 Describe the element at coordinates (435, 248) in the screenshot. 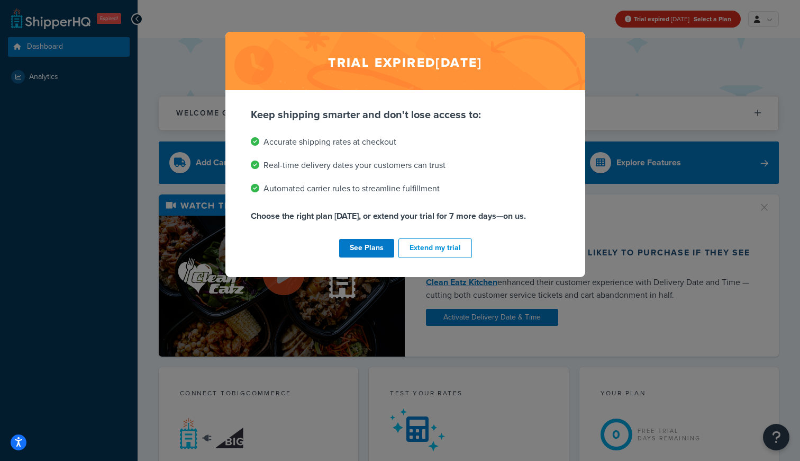

I see `button: Extend my trial` at that location.